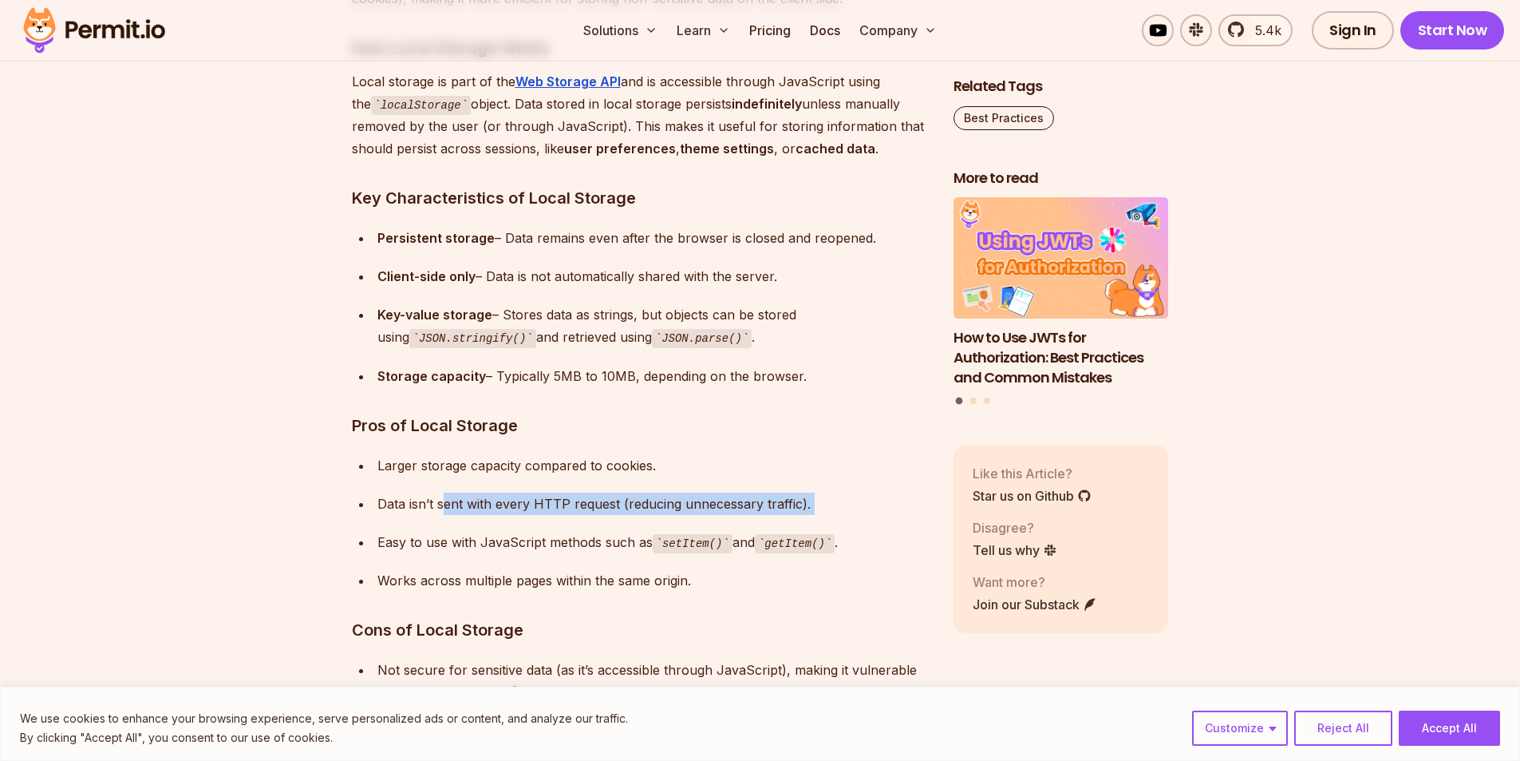 The width and height of the screenshot is (1520, 761). Describe the element at coordinates (1032, 496) in the screenshot. I see `a: Star us on Github` at that location.